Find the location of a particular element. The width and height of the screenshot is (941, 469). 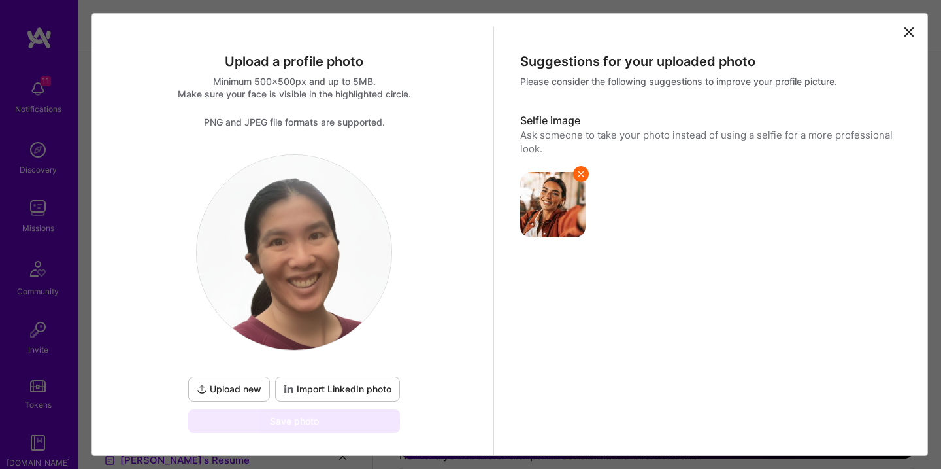

button: Upload new is located at coordinates (229, 389).